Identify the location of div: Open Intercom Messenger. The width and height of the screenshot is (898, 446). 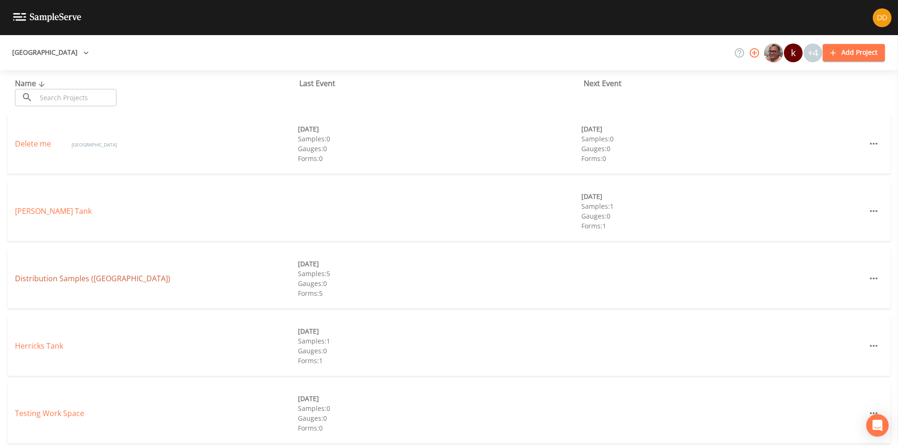
(877, 425).